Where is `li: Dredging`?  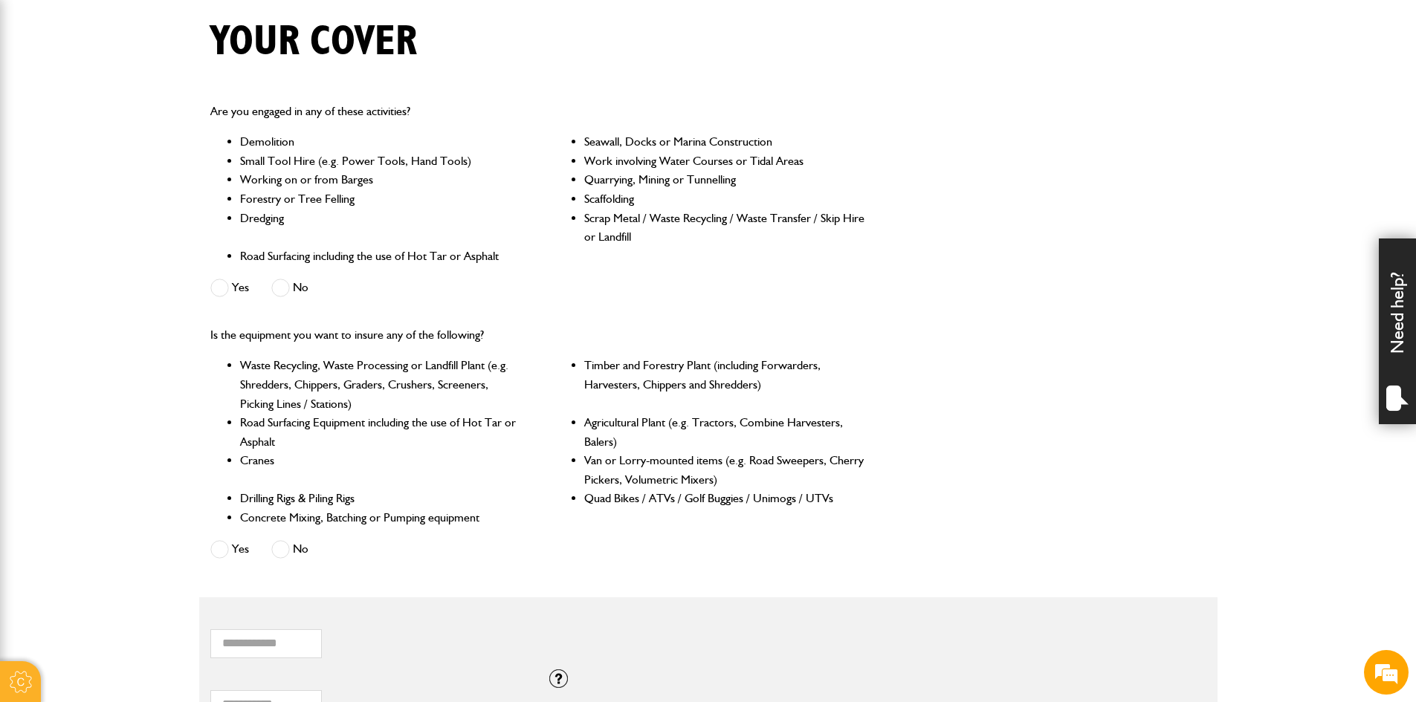 li: Dredging is located at coordinates (381, 227).